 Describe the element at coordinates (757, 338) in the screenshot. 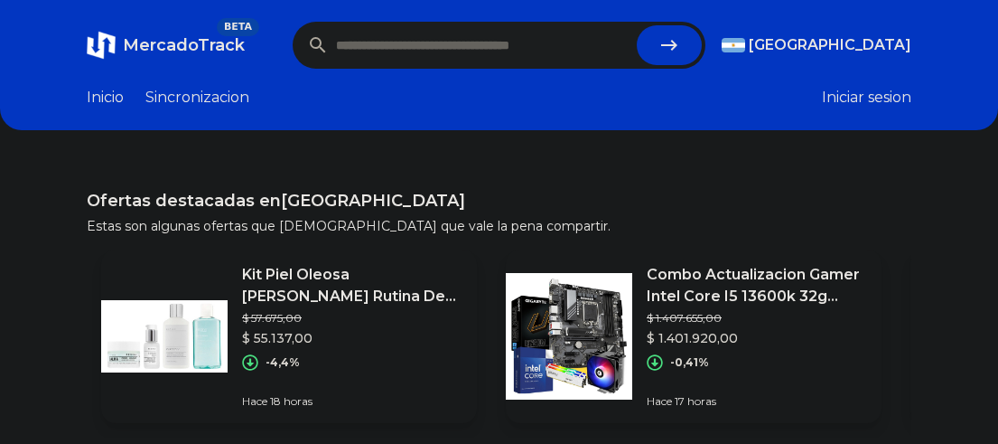

I see `p: $ 1.401.920,00` at that location.